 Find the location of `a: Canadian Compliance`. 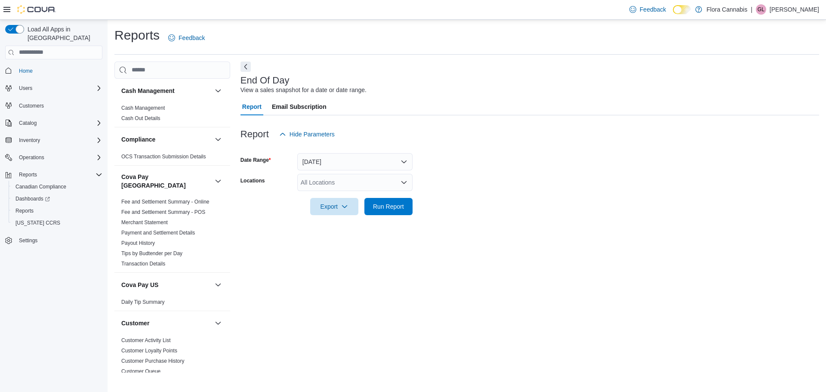

a: Canadian Compliance is located at coordinates (41, 187).